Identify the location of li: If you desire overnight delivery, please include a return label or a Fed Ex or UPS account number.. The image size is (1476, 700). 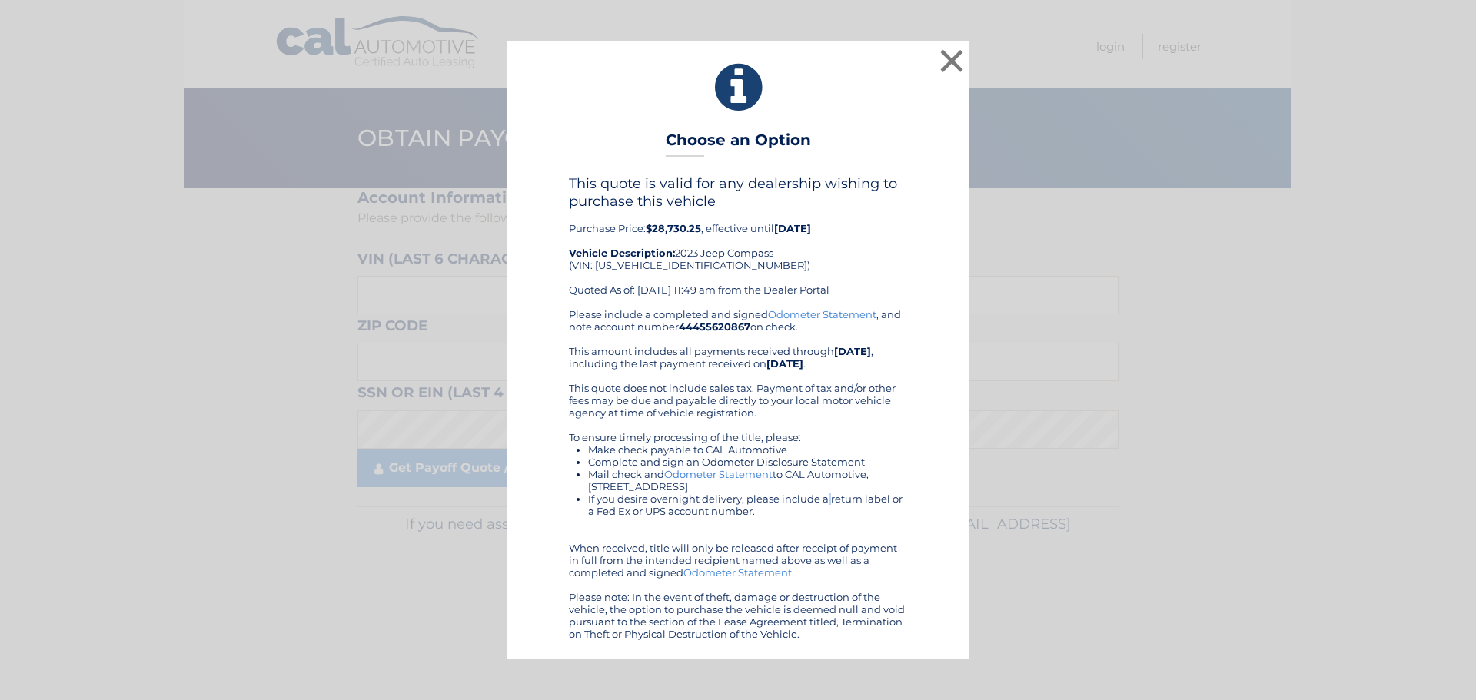
(747, 505).